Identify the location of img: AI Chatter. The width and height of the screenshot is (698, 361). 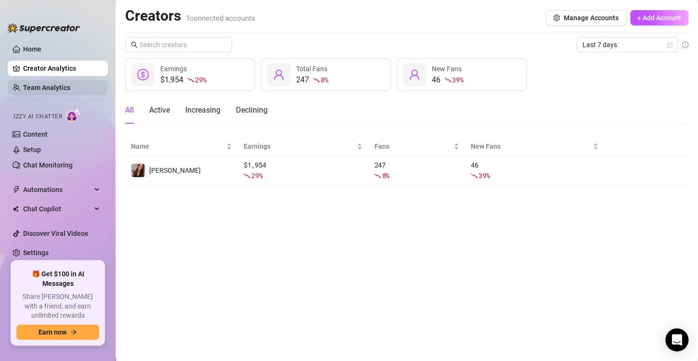
(73, 115).